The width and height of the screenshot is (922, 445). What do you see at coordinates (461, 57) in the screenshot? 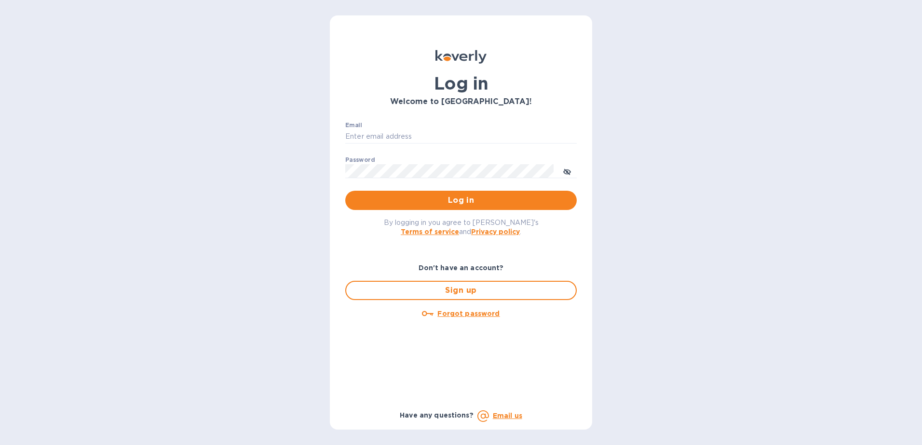
I see `img: Koverly` at bounding box center [461, 57].